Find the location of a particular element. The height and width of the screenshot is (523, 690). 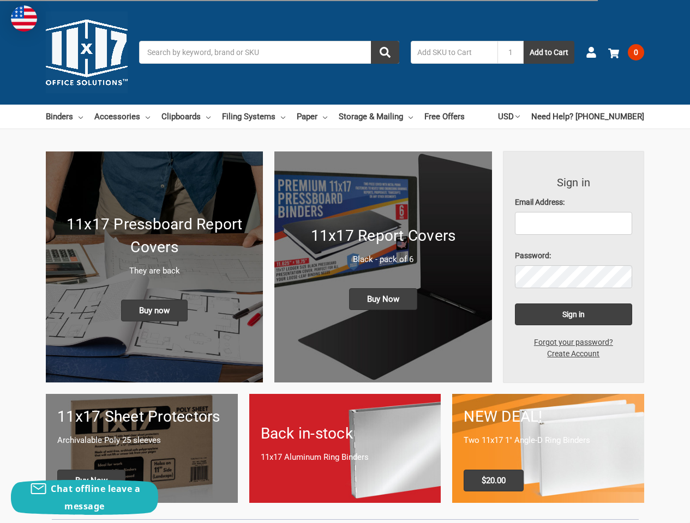

p: They are back is located at coordinates (154, 271).